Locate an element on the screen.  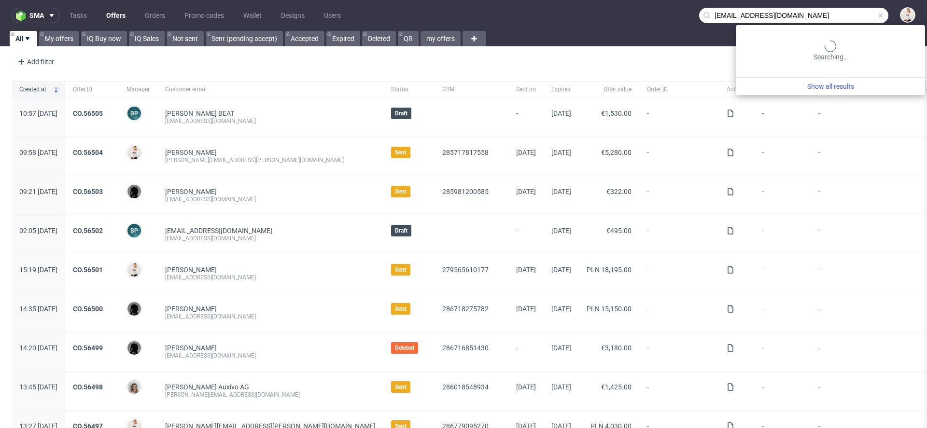
span: Draft is located at coordinates (401, 231).